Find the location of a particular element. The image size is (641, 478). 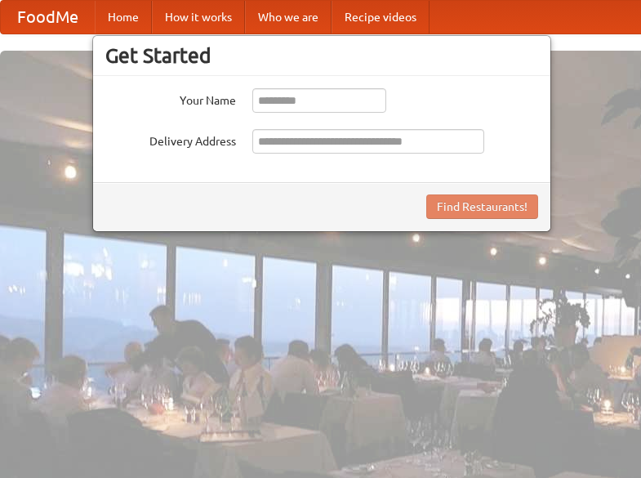

h3: Get Started is located at coordinates (322, 56).